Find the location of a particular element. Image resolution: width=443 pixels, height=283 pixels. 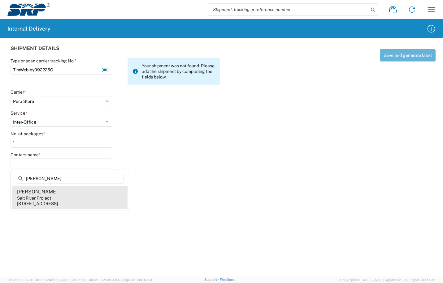

label: Type or scan carrier tracking No. is located at coordinates (43, 61).